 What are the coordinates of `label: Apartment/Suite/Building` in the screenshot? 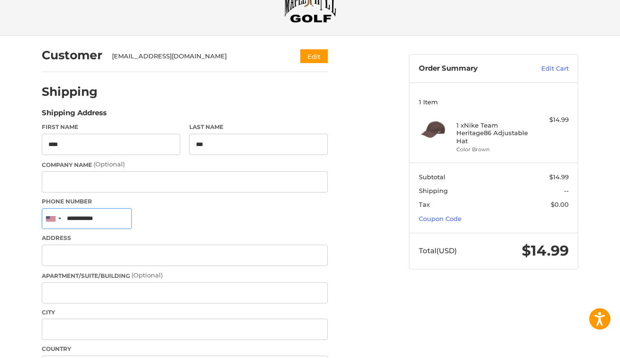 It's located at (185, 276).